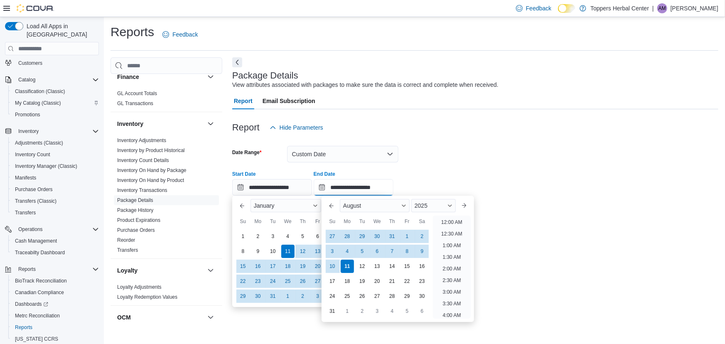 The width and height of the screenshot is (725, 344). I want to click on span: Promotions, so click(55, 115).